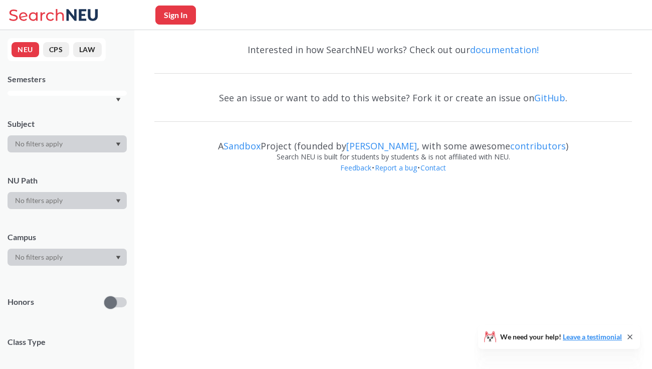  Describe the element at coordinates (67, 79) in the screenshot. I see `div: Semesters` at that location.